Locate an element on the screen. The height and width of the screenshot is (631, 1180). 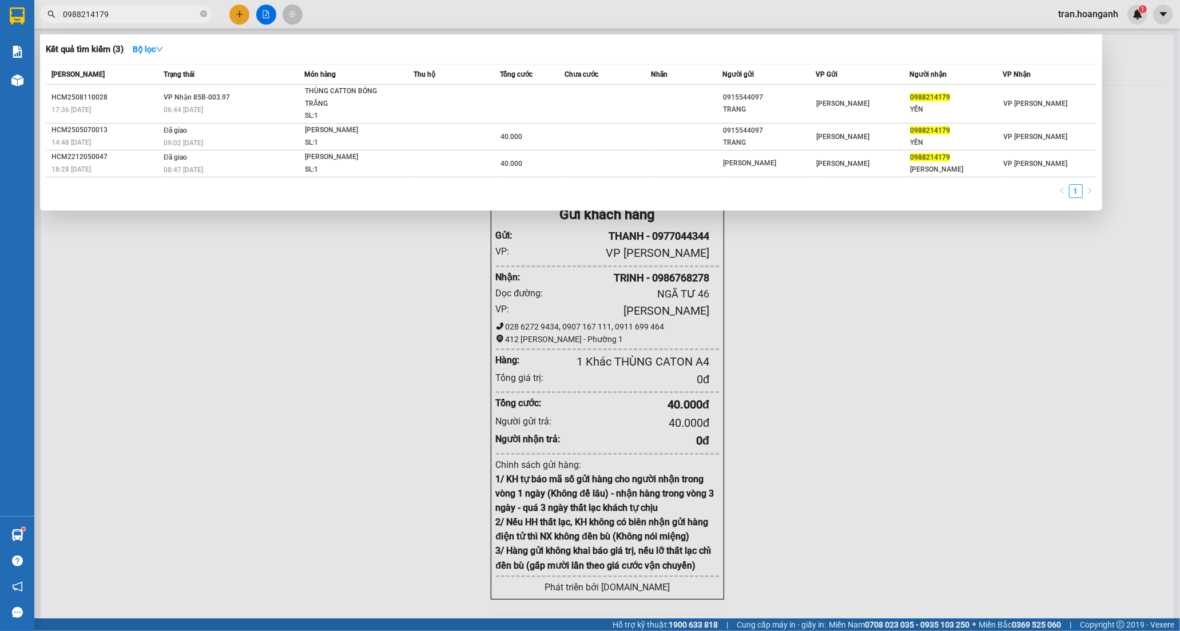
span: Thu hộ is located at coordinates (424, 74).